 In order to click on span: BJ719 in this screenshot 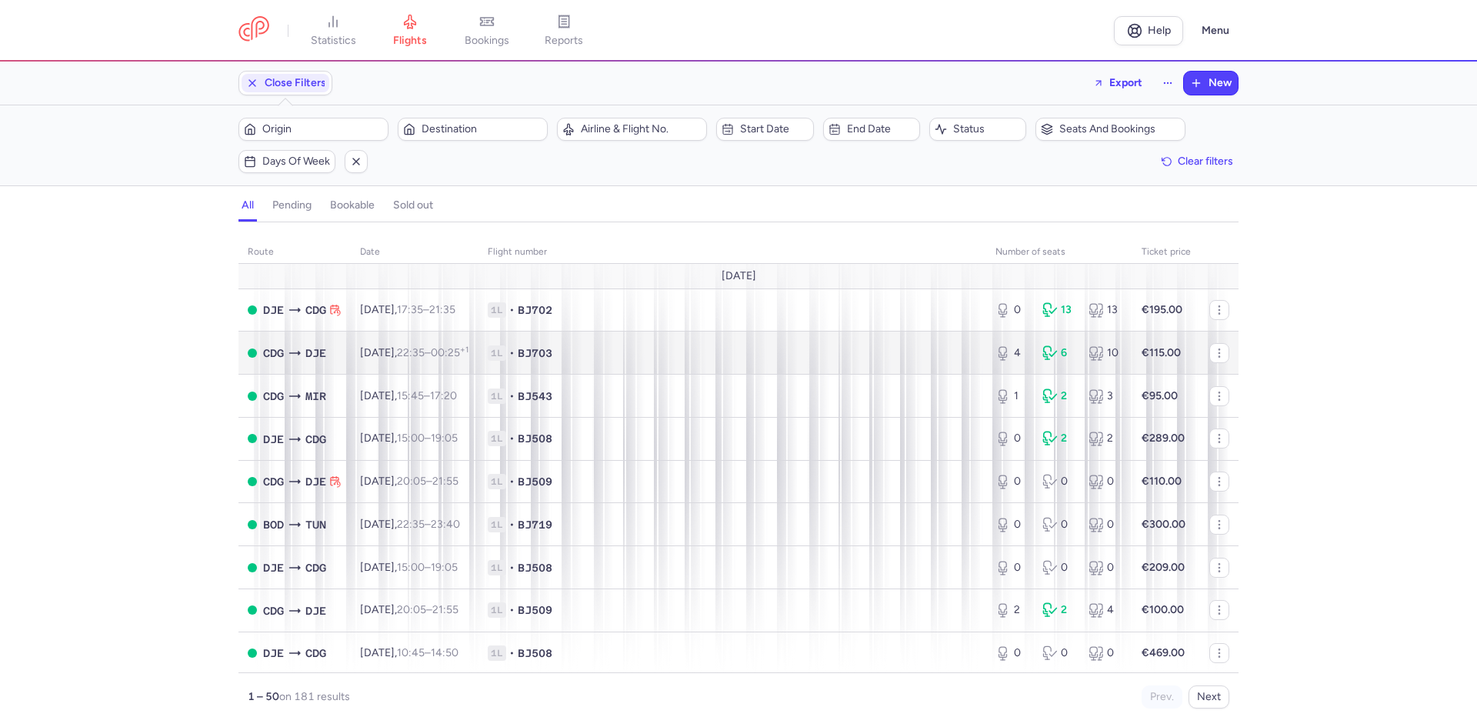, I will do `click(535, 525)`.